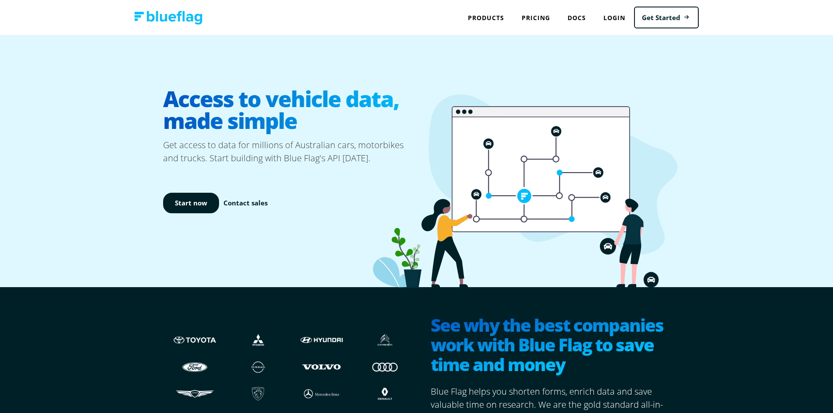 This screenshot has height=413, width=833. Describe the element at coordinates (385, 340) in the screenshot. I see `img: Citroen logo` at that location.